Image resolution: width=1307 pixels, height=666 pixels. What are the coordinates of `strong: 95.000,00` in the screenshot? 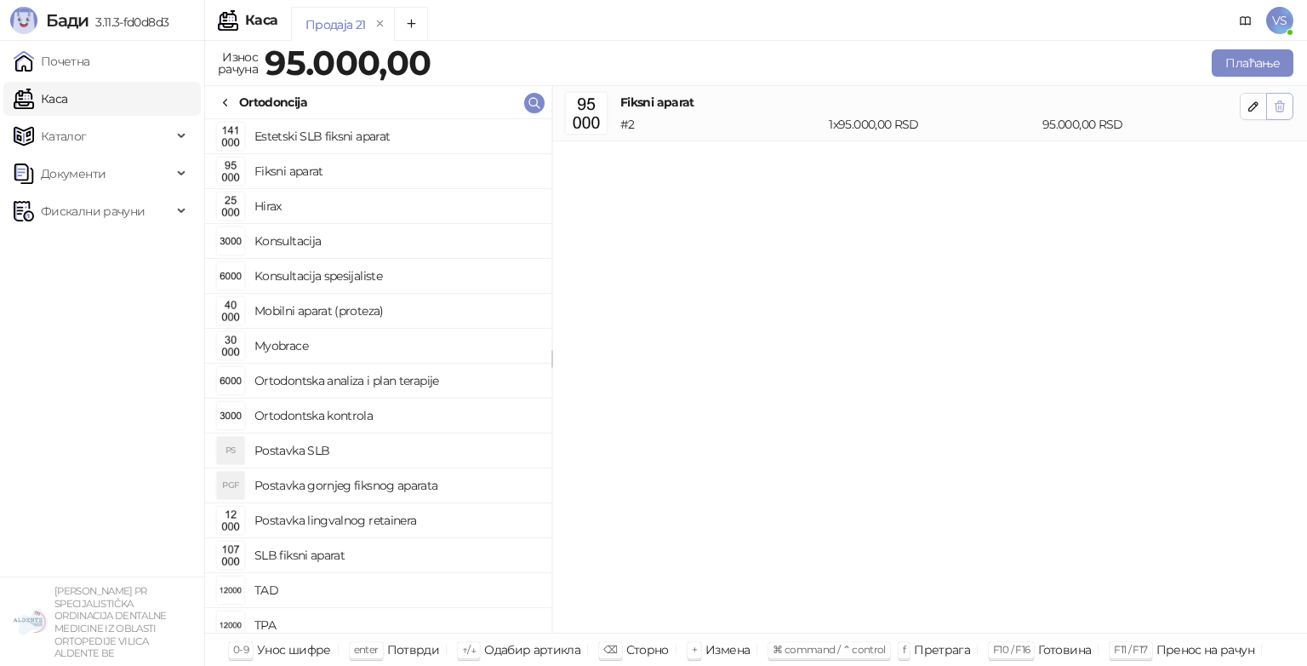 It's located at (347, 62).